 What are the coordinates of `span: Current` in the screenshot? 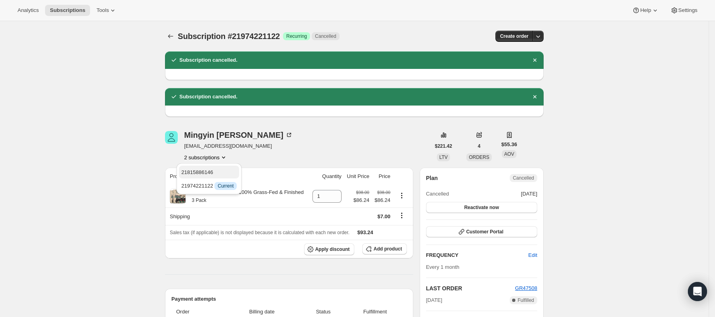 It's located at (226, 186).